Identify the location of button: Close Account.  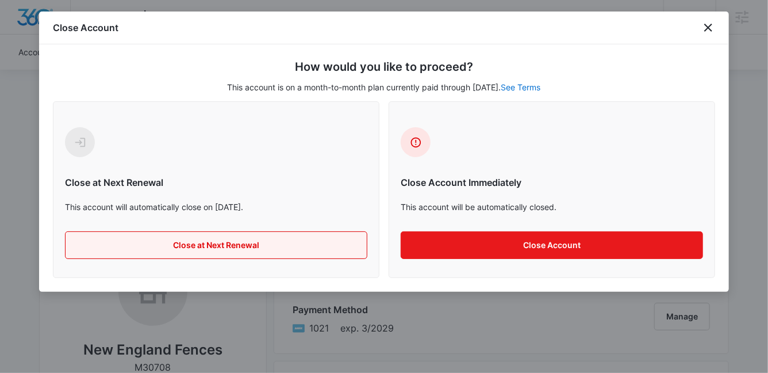
(552, 245).